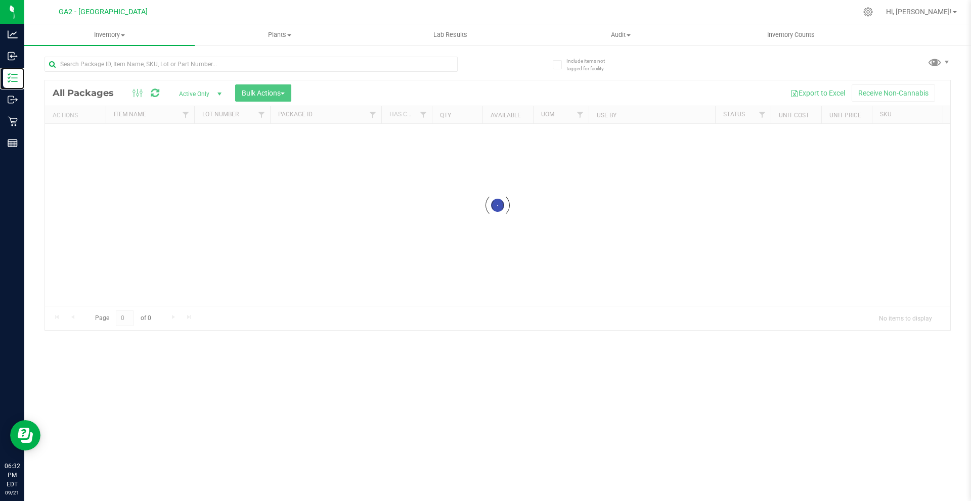  Describe the element at coordinates (450, 35) in the screenshot. I see `a: Lab Results` at that location.